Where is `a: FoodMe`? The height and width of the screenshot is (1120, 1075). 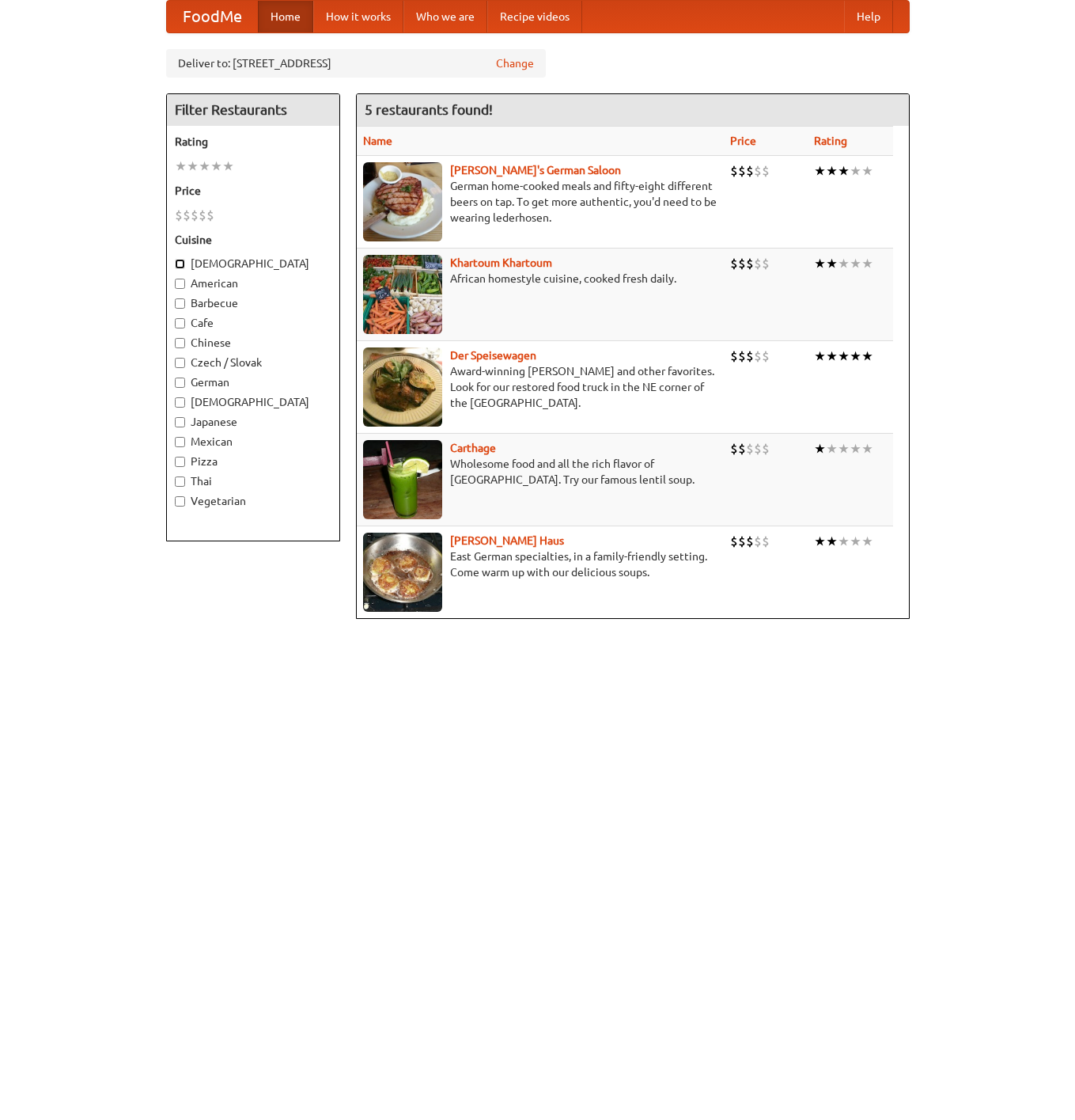
a: FoodMe is located at coordinates (212, 16).